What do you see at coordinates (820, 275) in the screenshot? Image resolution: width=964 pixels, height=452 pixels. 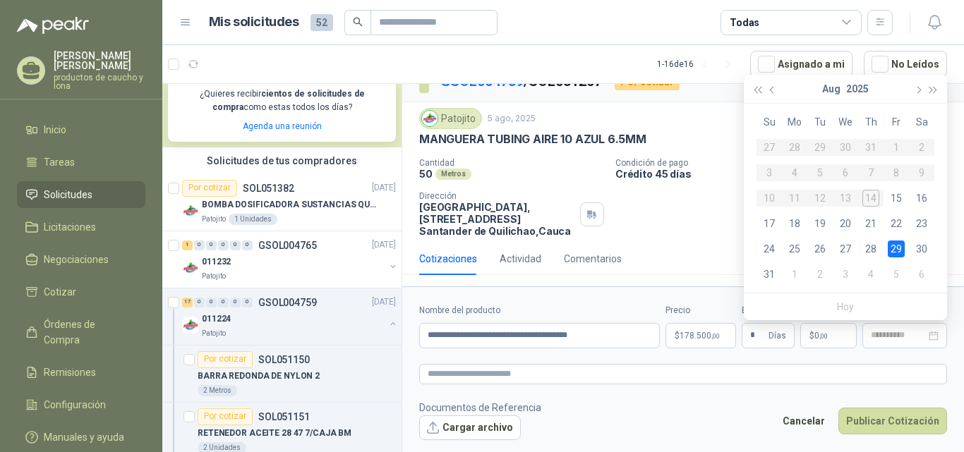 I see `div: 2` at bounding box center [820, 275].